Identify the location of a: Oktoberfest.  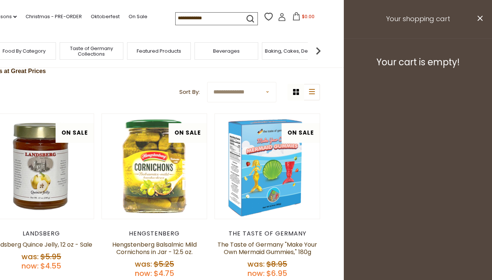
(105, 17).